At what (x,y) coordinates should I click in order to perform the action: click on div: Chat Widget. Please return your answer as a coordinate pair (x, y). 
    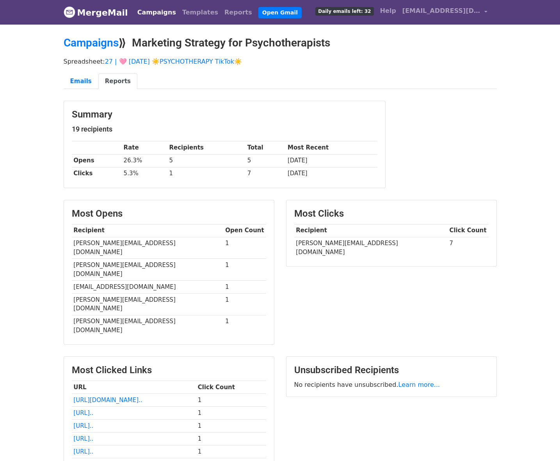
    Looking at the image, I should click on (540, 442).